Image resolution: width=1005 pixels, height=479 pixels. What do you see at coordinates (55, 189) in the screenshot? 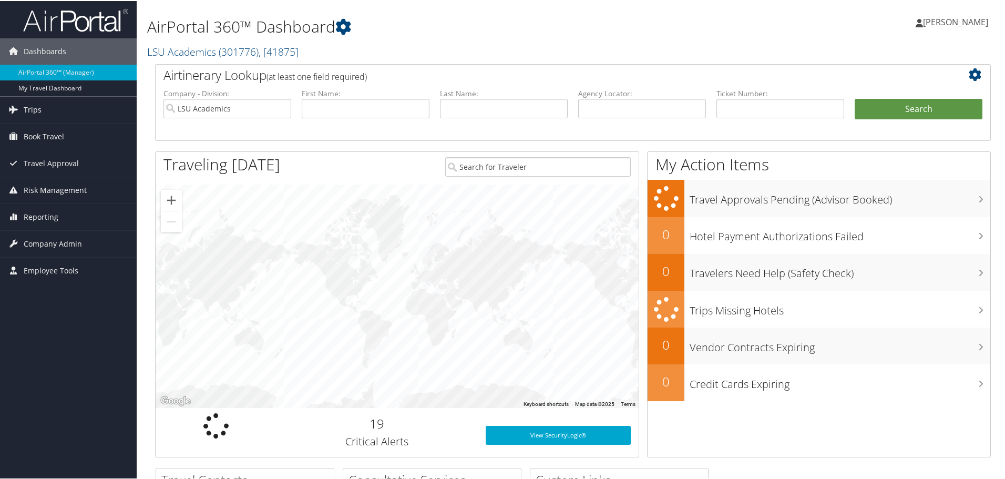
I see `span: Risk Management` at bounding box center [55, 189].